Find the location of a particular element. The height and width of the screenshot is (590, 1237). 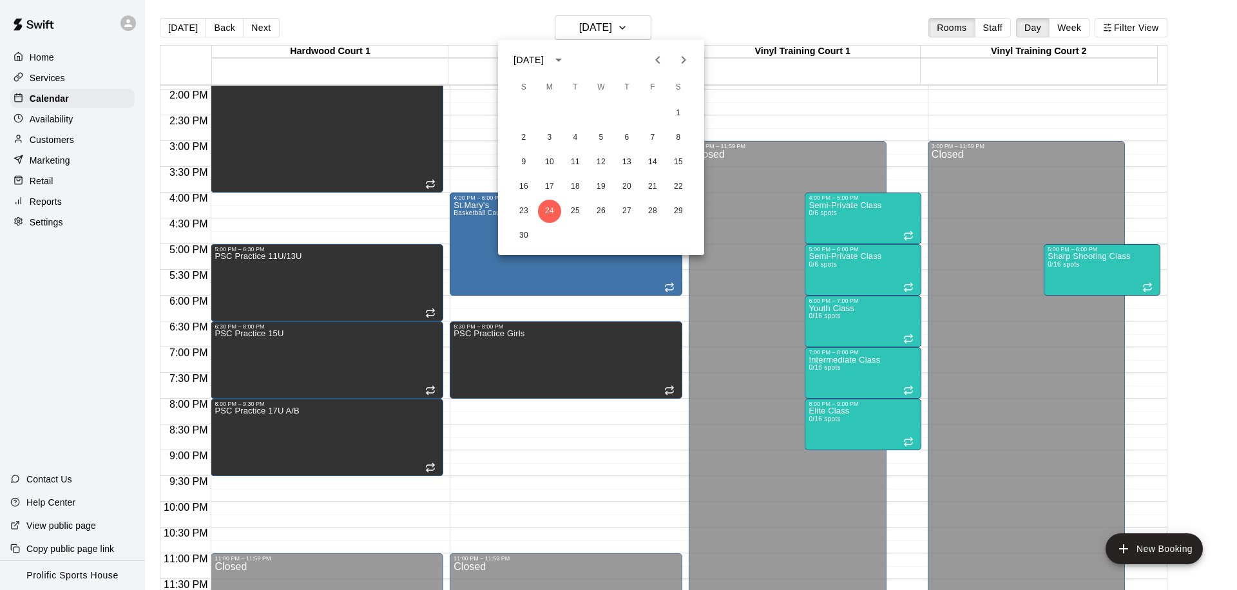

button: 26 is located at coordinates (601, 211).